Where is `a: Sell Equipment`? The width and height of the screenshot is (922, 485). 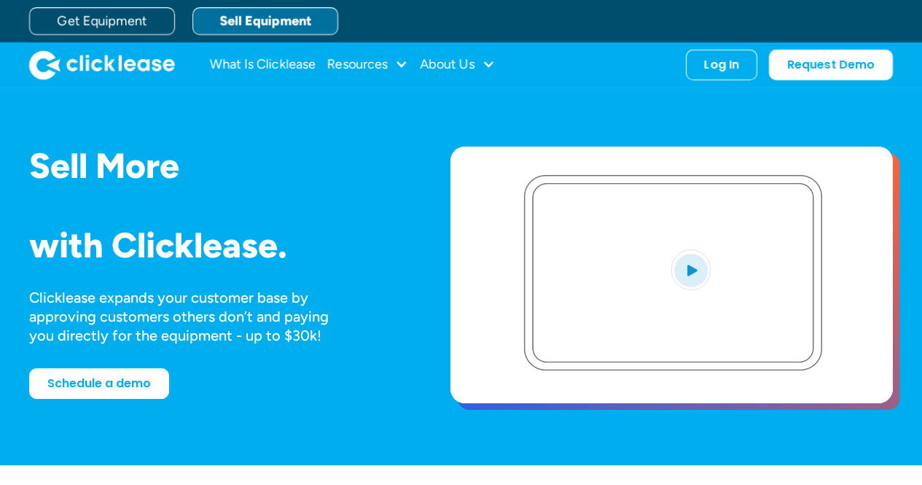 a: Sell Equipment is located at coordinates (265, 21).